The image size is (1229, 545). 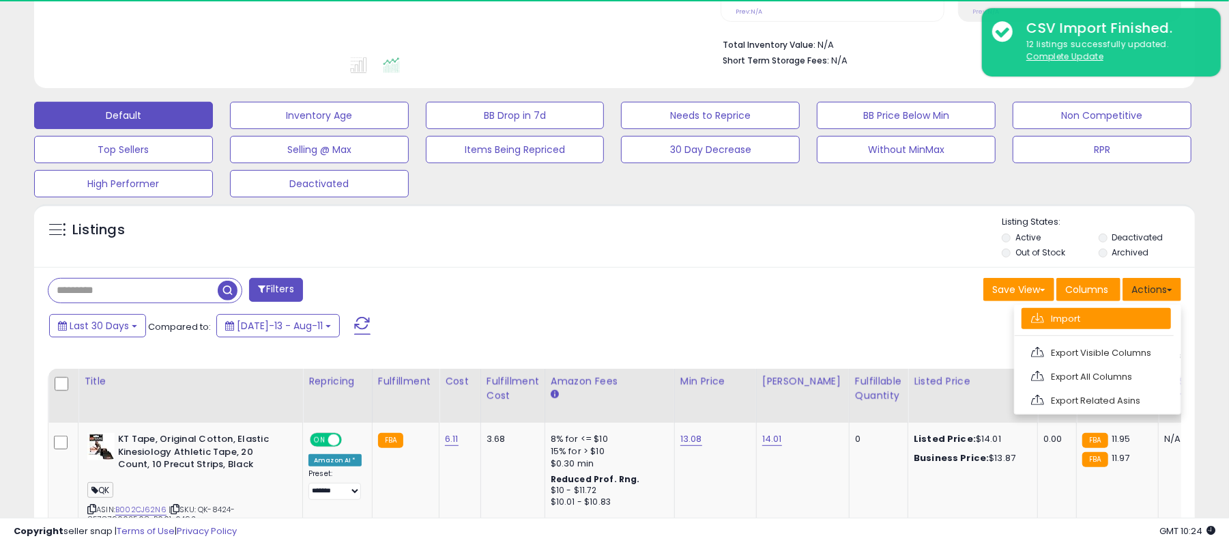 I want to click on button: Top Sellers, so click(x=124, y=149).